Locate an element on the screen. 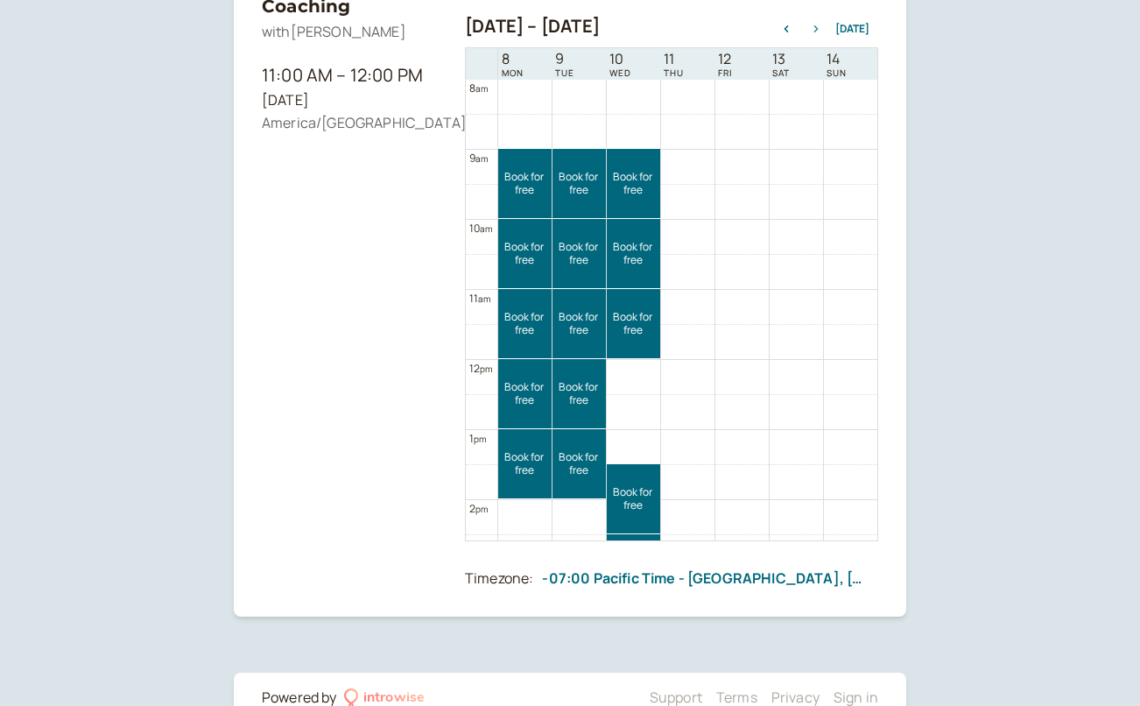 The width and height of the screenshot is (1140, 706). span: WED is located at coordinates (620, 73).